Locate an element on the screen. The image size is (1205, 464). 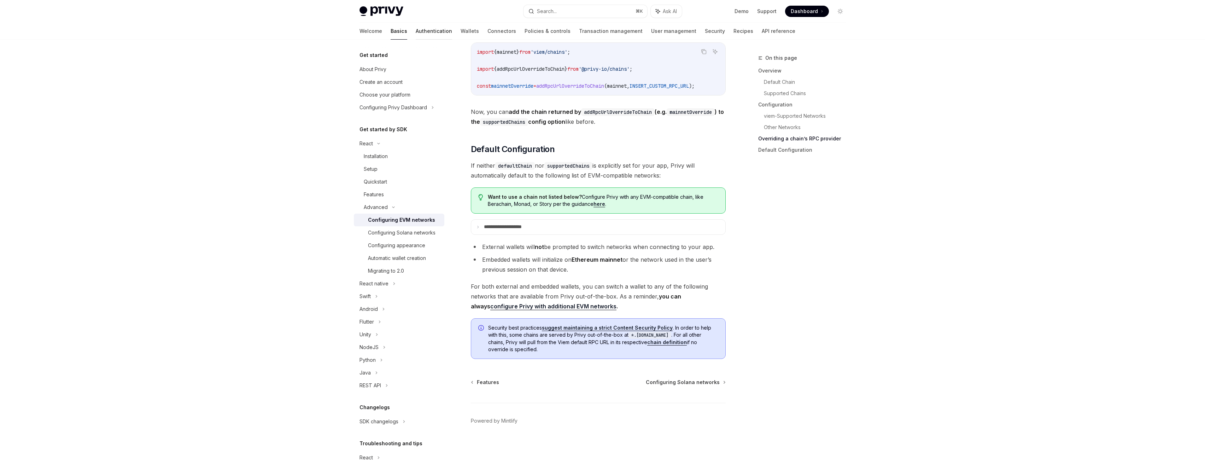
li: Embedded wallets will initialize on or the network used in the user’s previous session on that de... is located at coordinates (598, 264).